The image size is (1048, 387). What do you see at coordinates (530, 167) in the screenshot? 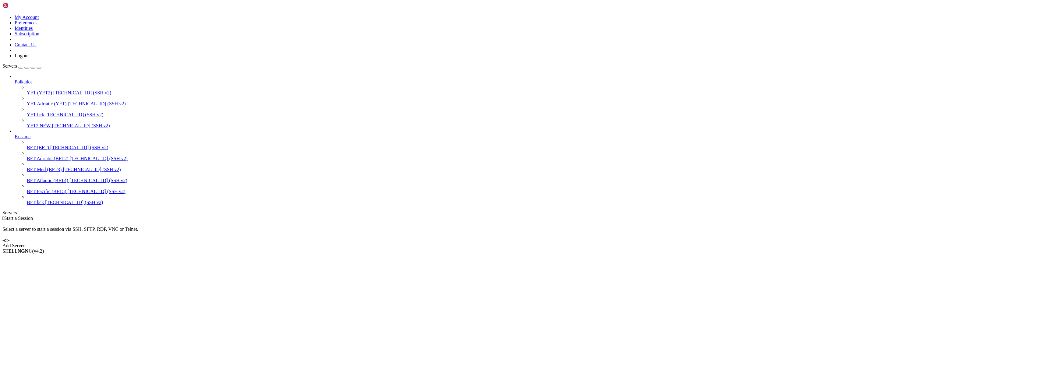
I see `li: Kusama` at bounding box center [530, 167].